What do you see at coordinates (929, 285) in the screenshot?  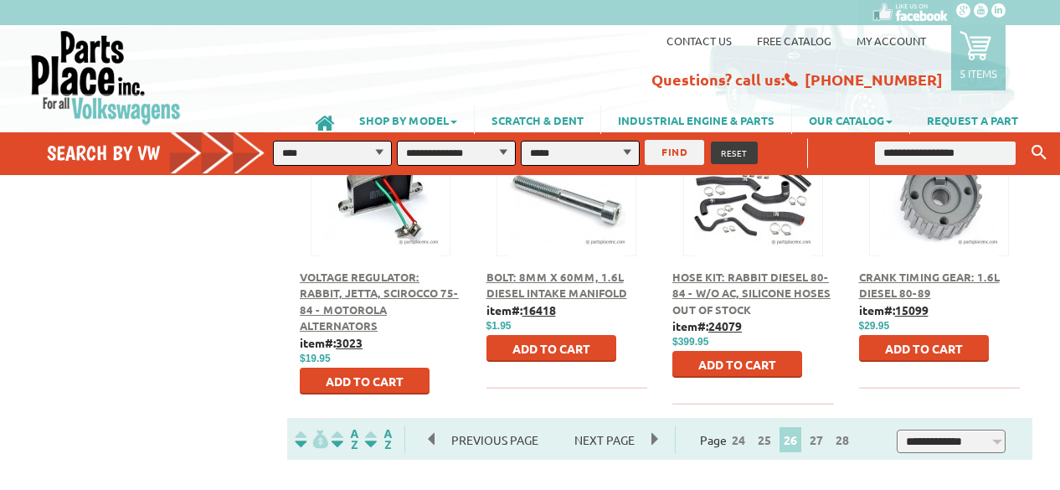 I see `span: Crank Timing Gear: 1.6L Diesel 80-89` at bounding box center [929, 285].